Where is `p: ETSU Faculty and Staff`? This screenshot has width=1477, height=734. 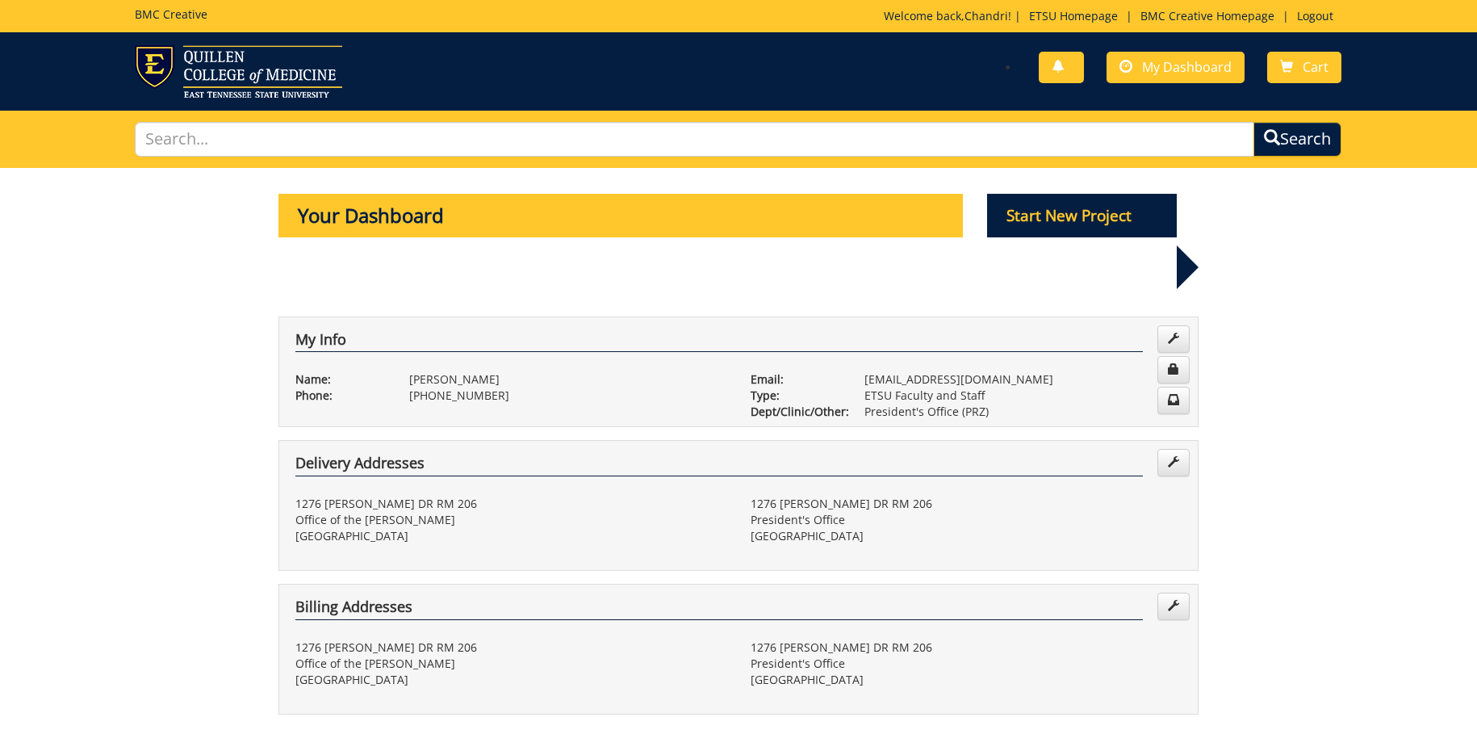 p: ETSU Faculty and Staff is located at coordinates (1022, 395).